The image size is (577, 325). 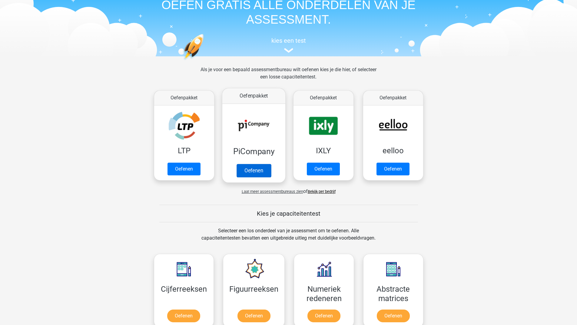 What do you see at coordinates (288, 77) in the screenshot?
I see `div: Als je voor een bepaald assessmentbureau wilt oefenen kies je die hier, of selecteer een losse ca...` at bounding box center [288, 77].